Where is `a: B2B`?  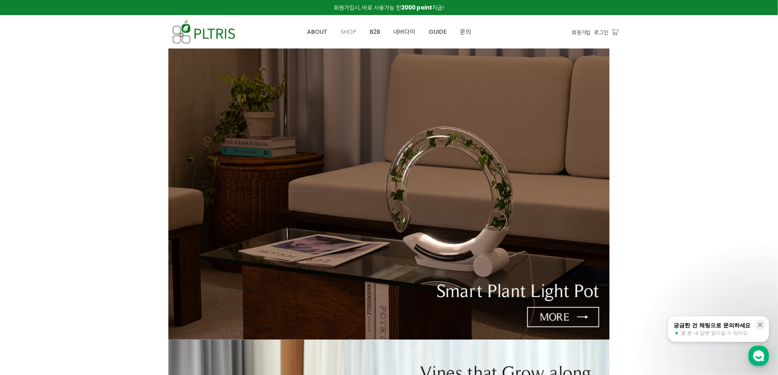
a: B2B is located at coordinates (374, 32).